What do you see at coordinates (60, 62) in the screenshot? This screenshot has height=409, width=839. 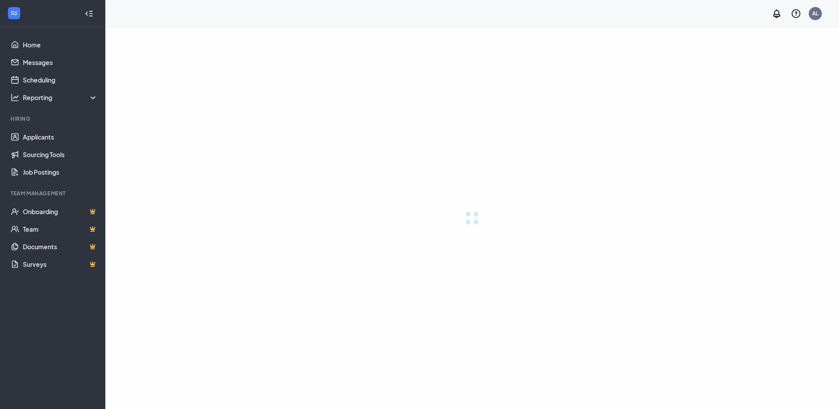 I see `a: Messages` at bounding box center [60, 62].